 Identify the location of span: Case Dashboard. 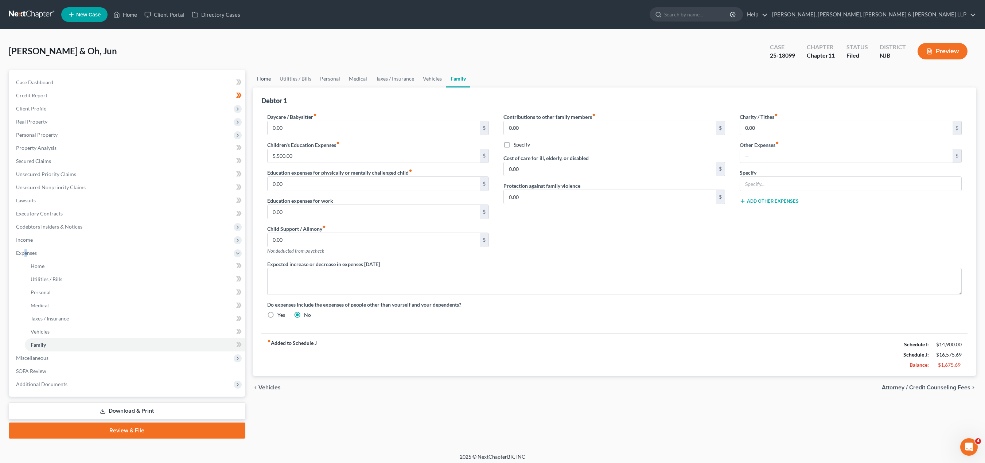
(35, 82).